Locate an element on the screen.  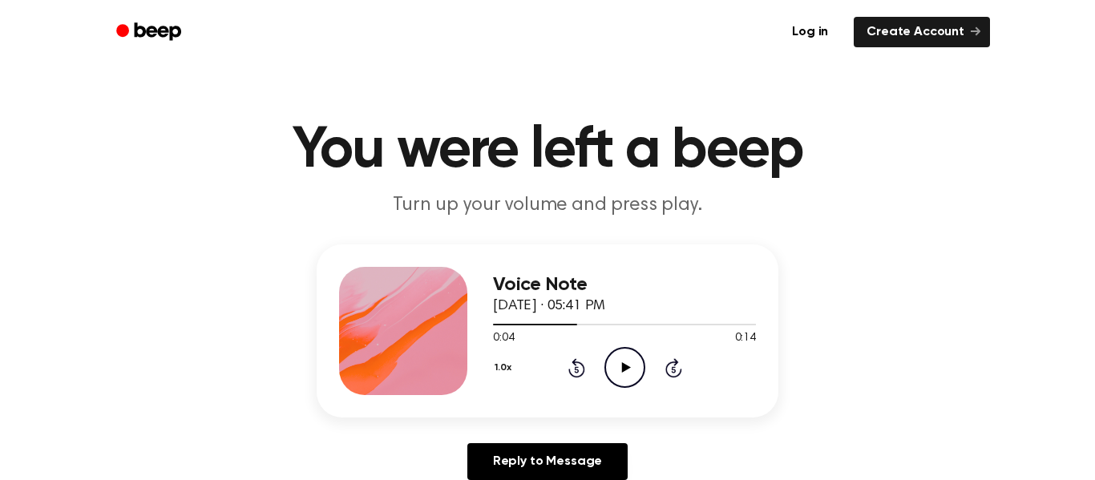
a: Reply to Message is located at coordinates (548, 462).